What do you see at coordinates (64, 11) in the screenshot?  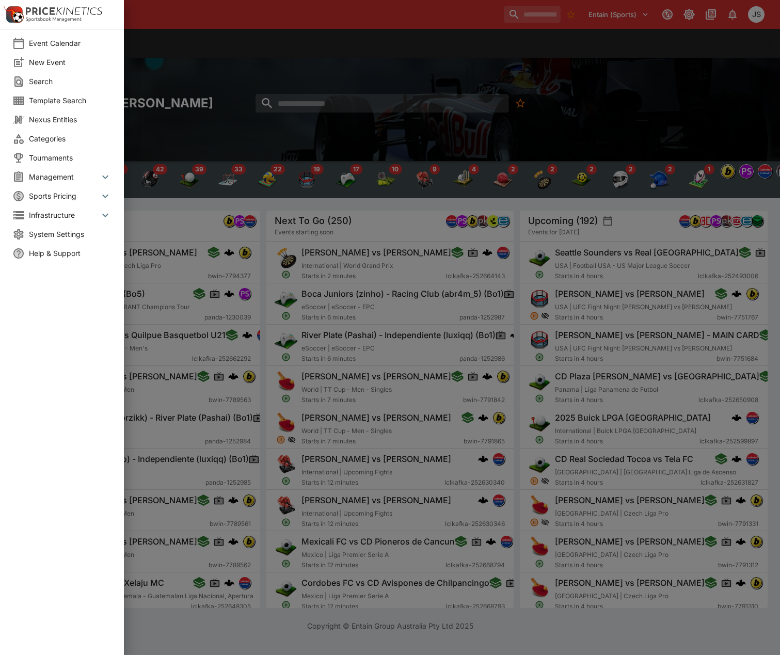 I see `img: PriceKinetics` at bounding box center [64, 11].